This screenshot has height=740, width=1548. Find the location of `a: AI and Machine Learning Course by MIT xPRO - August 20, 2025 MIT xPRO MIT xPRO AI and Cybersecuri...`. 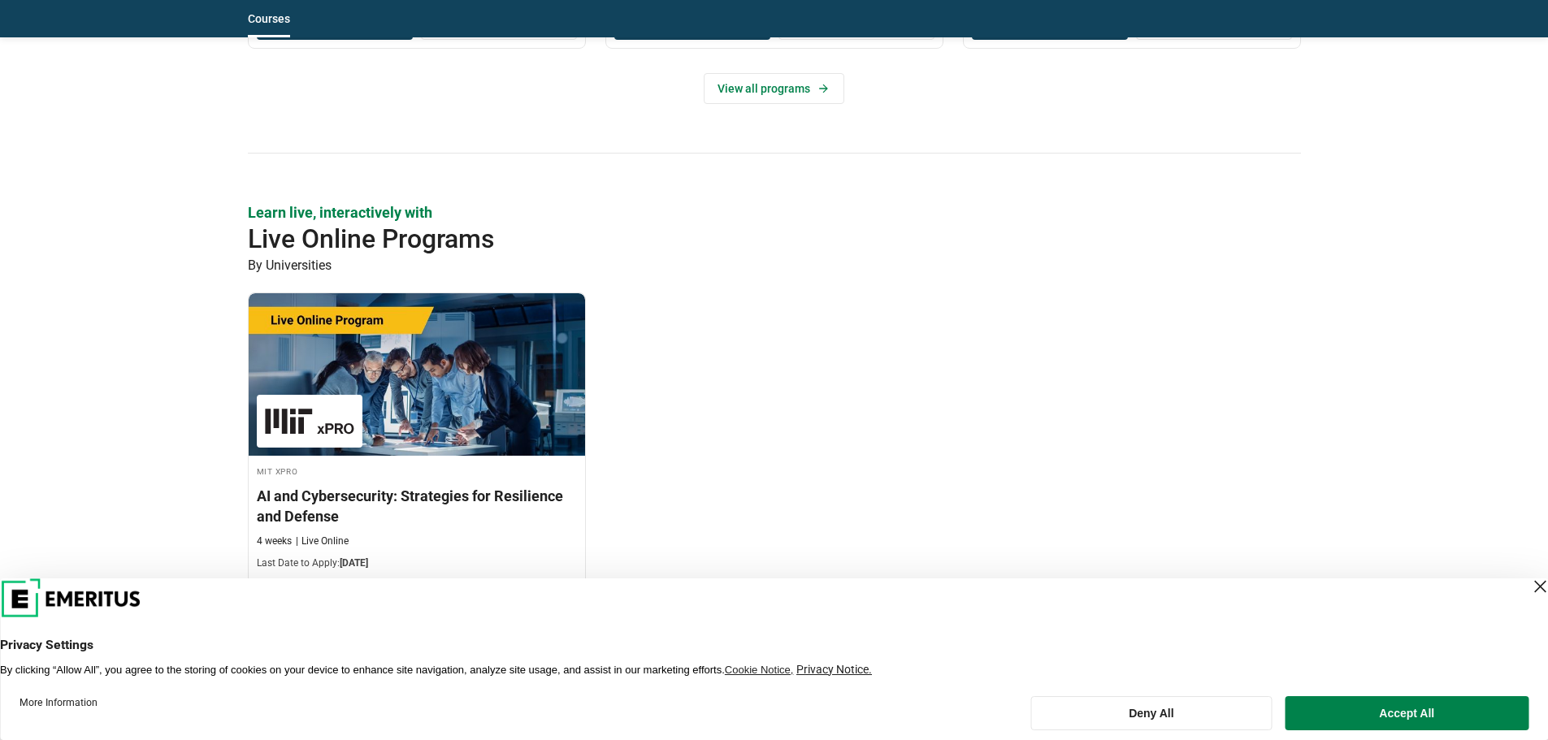

a: AI and Machine Learning Course by MIT xPRO - August 20, 2025 MIT xPRO MIT xPRO AI and Cybersecuri... is located at coordinates (417, 436).